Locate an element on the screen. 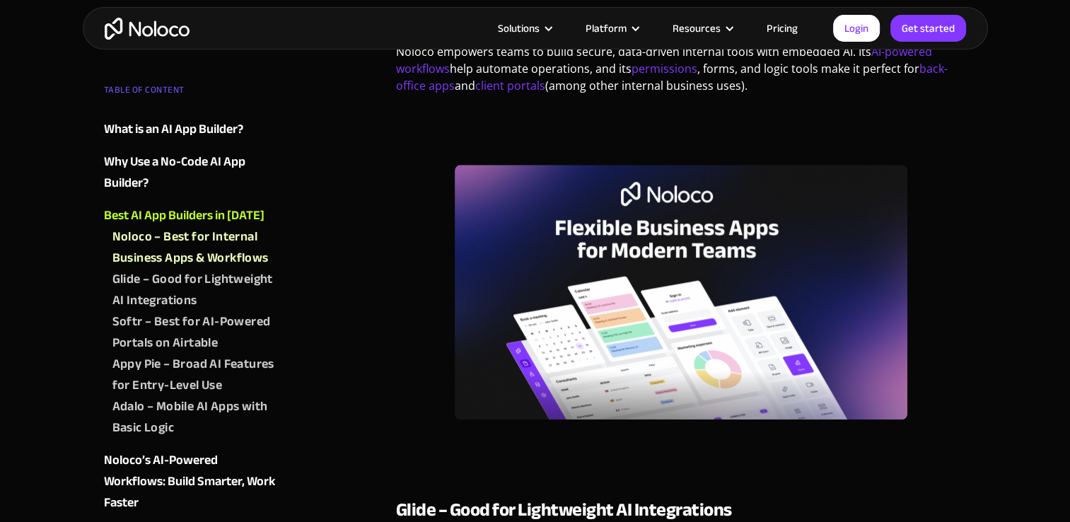 This screenshot has height=522, width=1070. div: Adalo – Mobile AI Apps with Basic Logic is located at coordinates (194, 417).